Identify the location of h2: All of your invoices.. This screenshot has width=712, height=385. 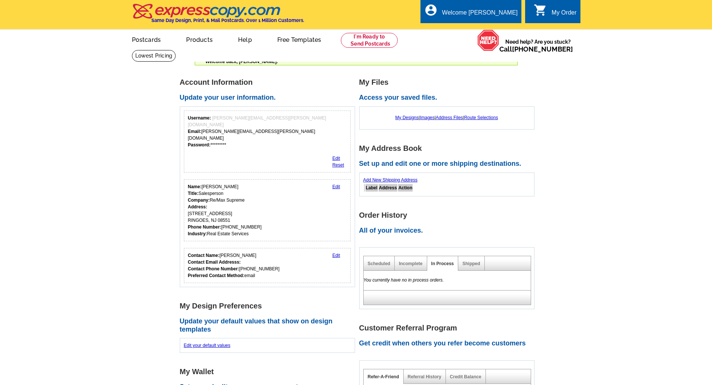
(449, 231).